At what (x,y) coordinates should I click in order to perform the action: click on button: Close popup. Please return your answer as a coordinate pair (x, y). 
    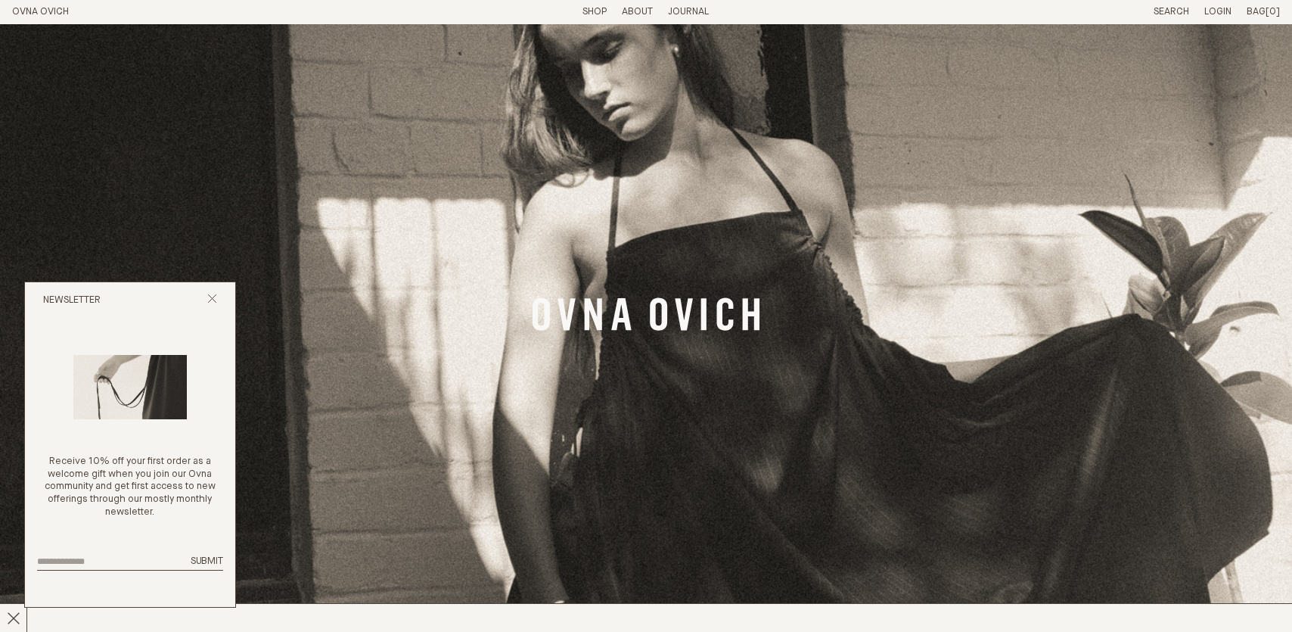
    Looking at the image, I should click on (212, 300).